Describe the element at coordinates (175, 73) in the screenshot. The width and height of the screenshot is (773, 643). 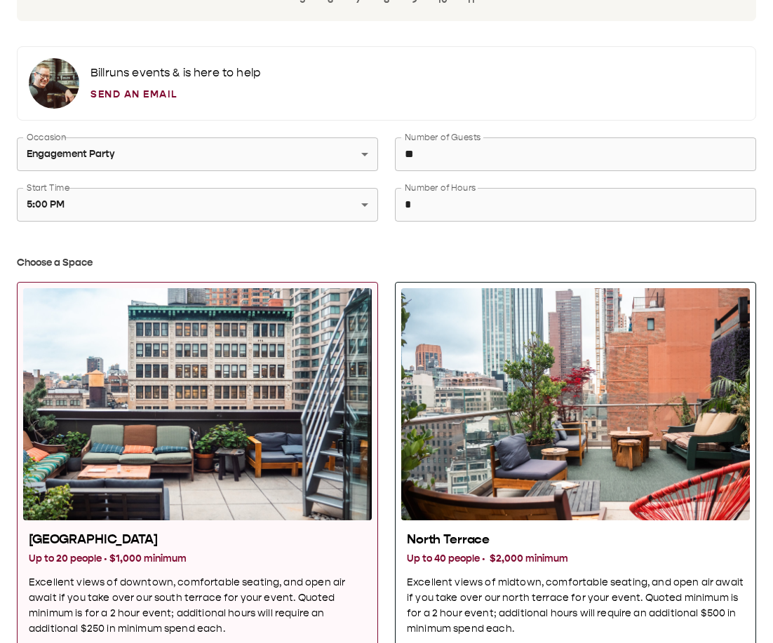
I see `p: Bill runs events & is here to help` at that location.